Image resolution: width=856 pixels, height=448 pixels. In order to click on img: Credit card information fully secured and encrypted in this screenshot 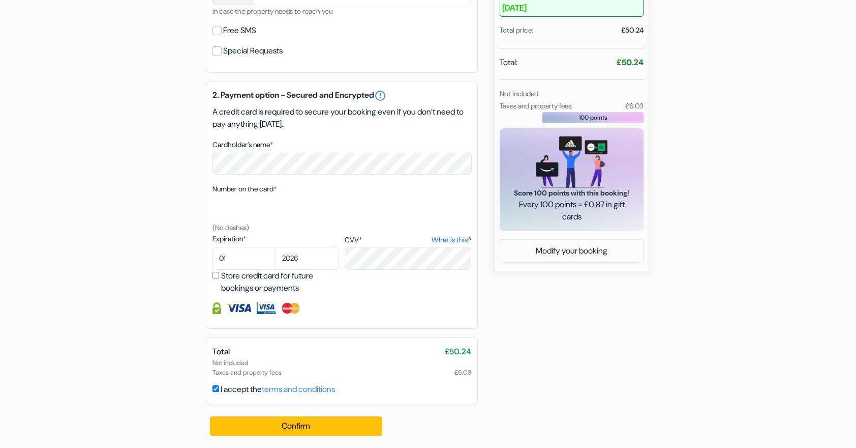, I will do `click(217, 308)`.